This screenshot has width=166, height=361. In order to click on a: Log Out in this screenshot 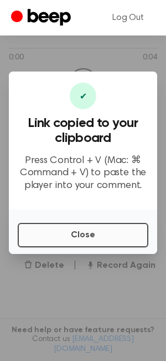, I will do `click(128, 18)`.